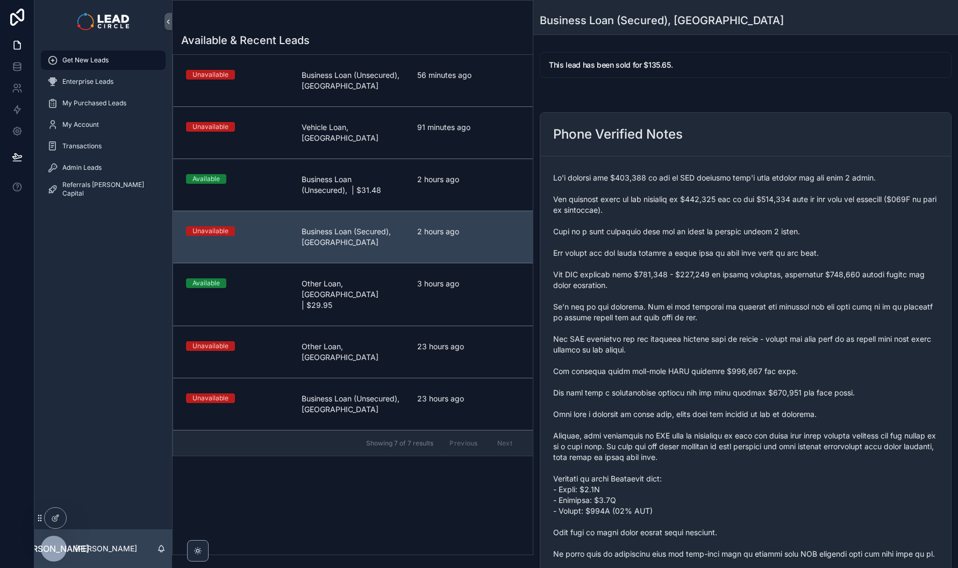 This screenshot has width=958, height=568. What do you see at coordinates (399, 443) in the screenshot?
I see `span: Showing 7 of 7 results` at bounding box center [399, 443].